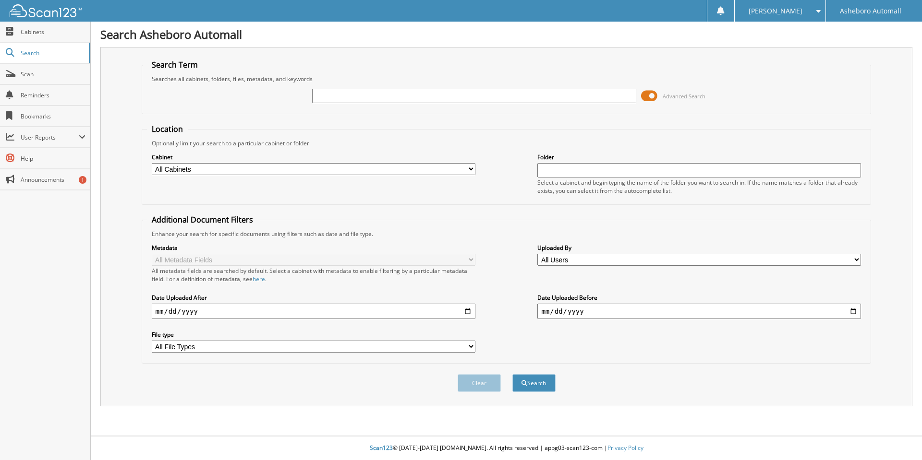 The image size is (922, 460). Describe the element at coordinates (506, 234) in the screenshot. I see `div: Enhance your search for specific documents using filters such as date and file type.` at that location.